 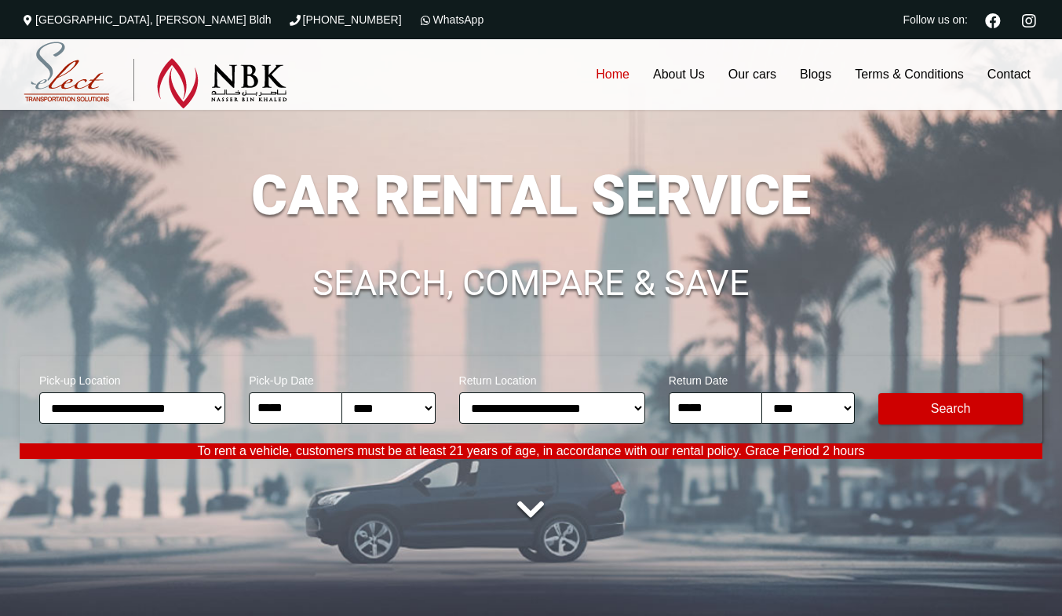 What do you see at coordinates (341, 378) in the screenshot?
I see `span: Pick-Up Date` at bounding box center [341, 378].